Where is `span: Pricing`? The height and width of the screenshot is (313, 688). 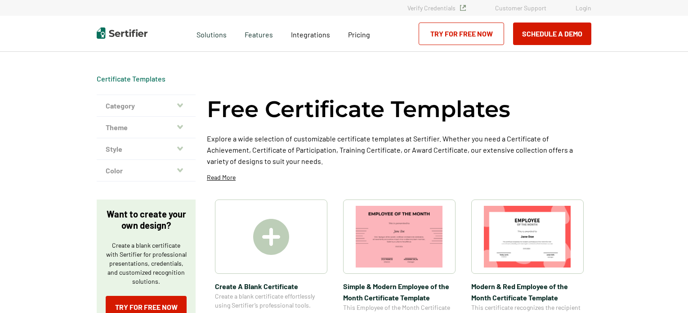 span: Pricing is located at coordinates (359, 34).